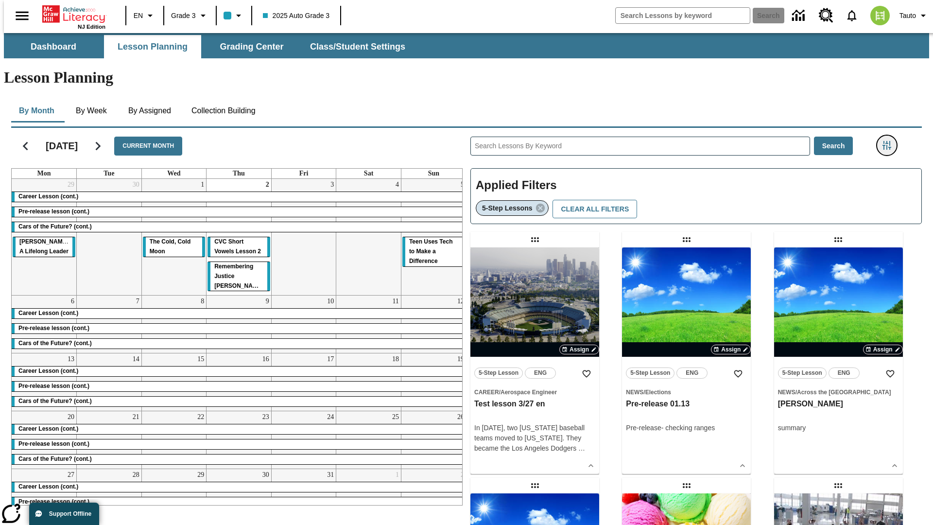 The height and width of the screenshot is (525, 933). What do you see at coordinates (138, 16) in the screenshot?
I see `span: EN` at bounding box center [138, 16].